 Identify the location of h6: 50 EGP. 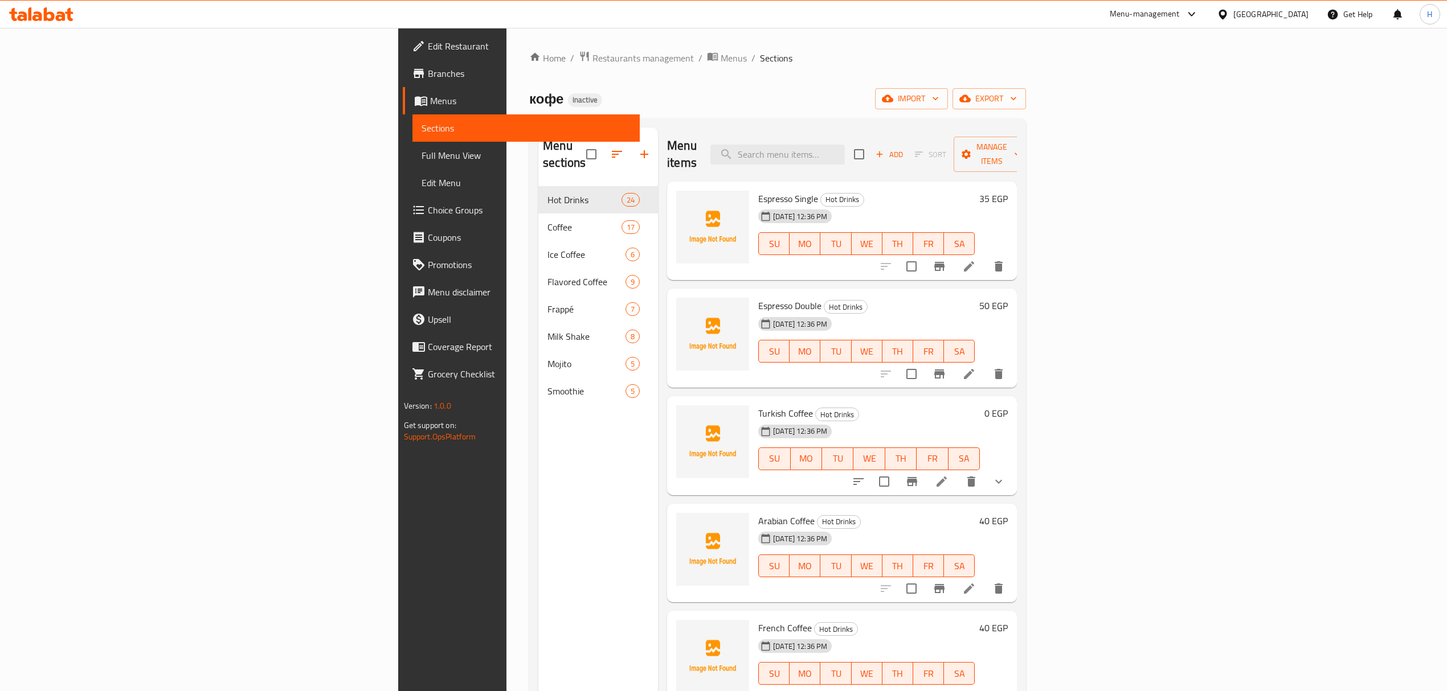
(993, 306).